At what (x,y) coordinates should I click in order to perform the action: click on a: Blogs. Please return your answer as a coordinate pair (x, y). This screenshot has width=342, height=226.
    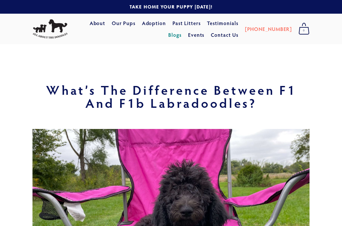
    Looking at the image, I should click on (175, 35).